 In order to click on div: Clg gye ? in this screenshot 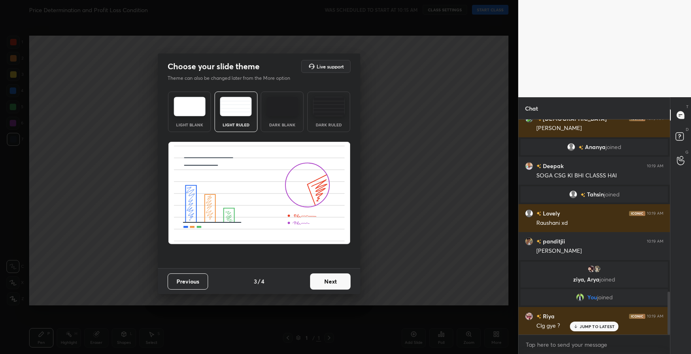, I will do `click(600, 326)`.